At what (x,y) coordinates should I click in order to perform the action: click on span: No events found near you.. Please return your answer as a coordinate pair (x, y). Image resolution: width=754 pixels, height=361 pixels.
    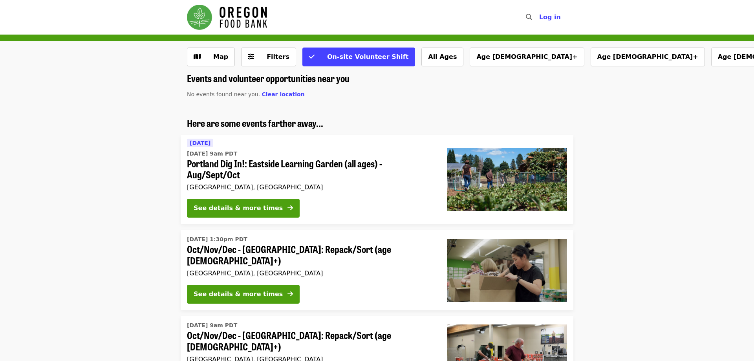
    Looking at the image, I should click on (223, 94).